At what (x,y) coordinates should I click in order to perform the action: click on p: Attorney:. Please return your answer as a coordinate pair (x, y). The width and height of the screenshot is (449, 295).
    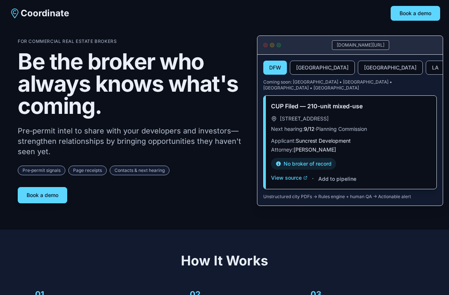
    Looking at the image, I should click on (350, 149).